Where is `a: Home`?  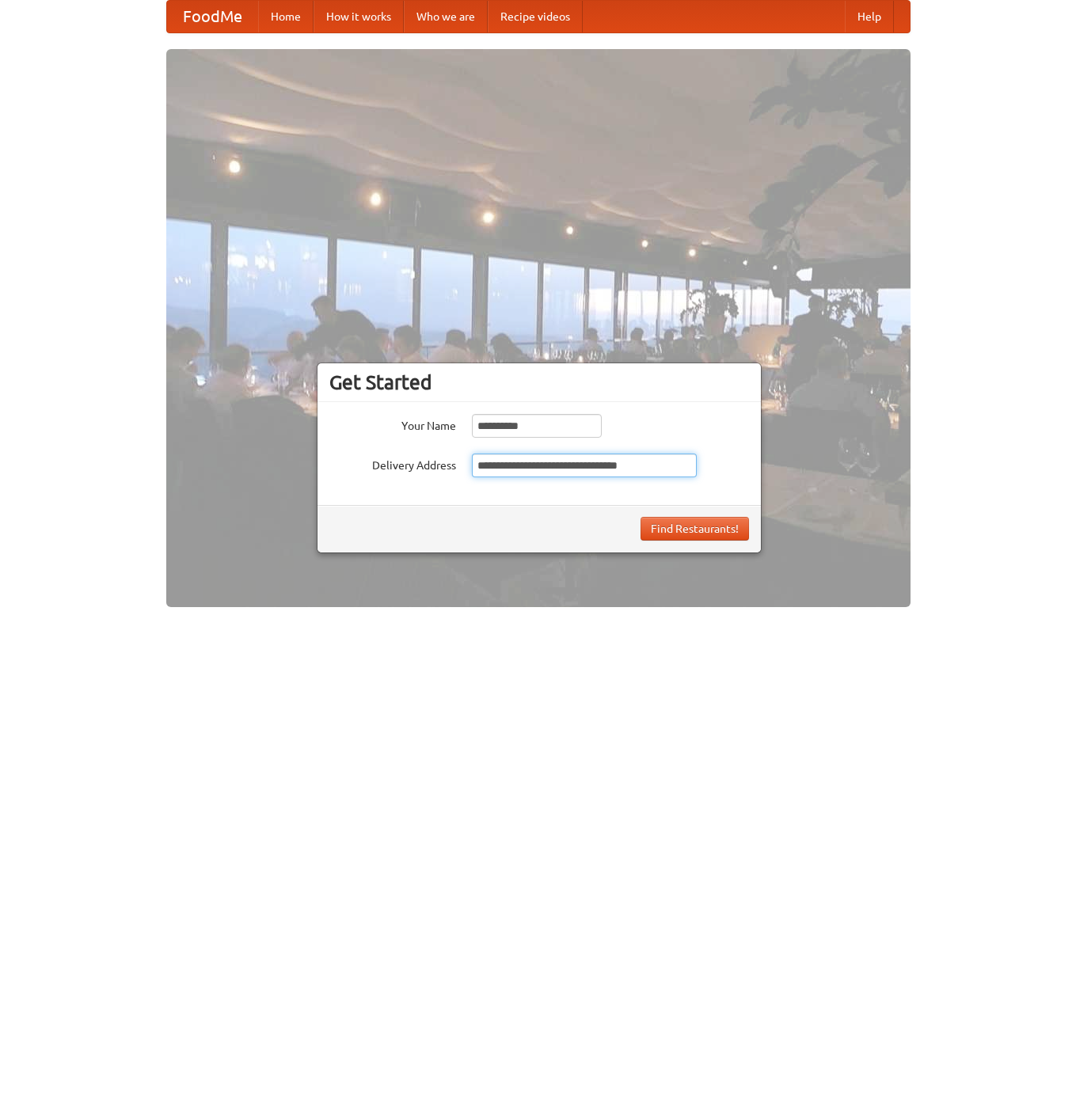
a: Home is located at coordinates (286, 17).